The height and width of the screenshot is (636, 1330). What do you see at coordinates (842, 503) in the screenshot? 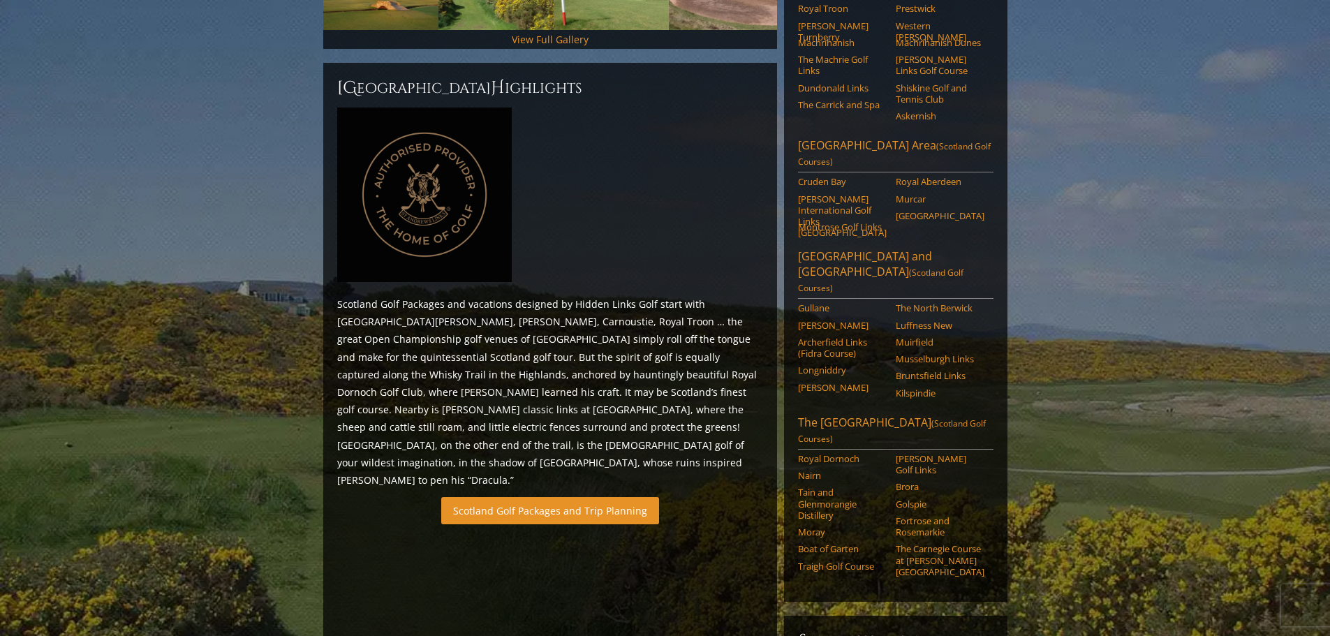
I see `a: Tain and Glenmorangie Distillery` at bounding box center [842, 503].